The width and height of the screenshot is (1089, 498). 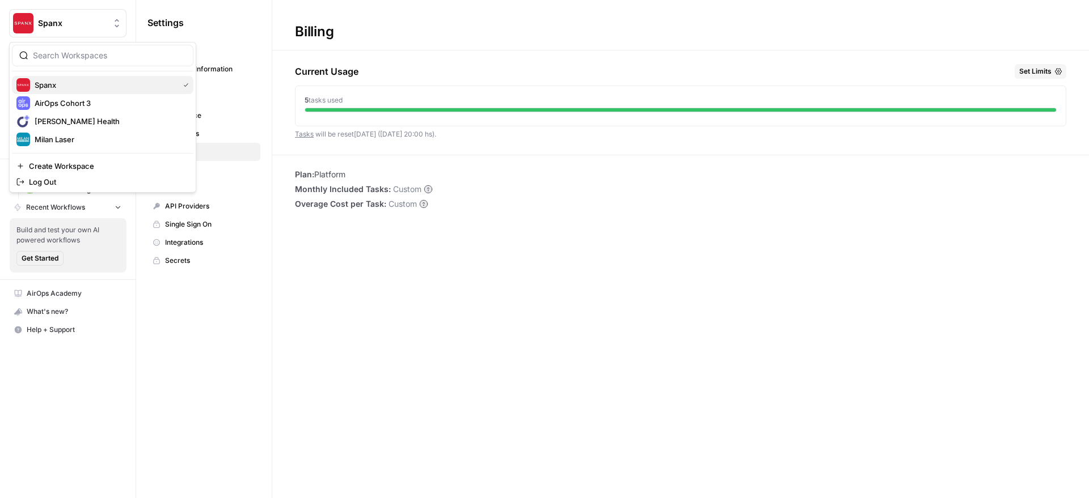 I want to click on a: Team, so click(x=204, y=170).